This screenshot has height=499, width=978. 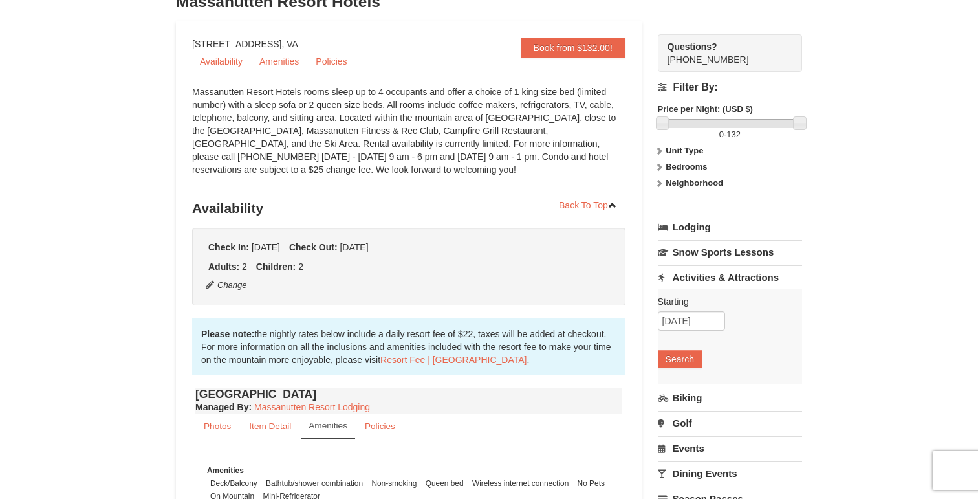 I want to click on small: Policies, so click(x=380, y=426).